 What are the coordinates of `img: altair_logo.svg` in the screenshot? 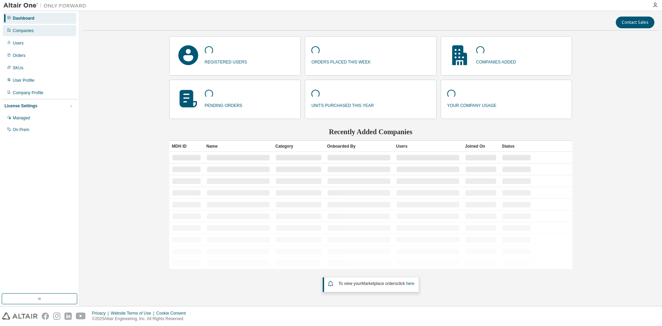 It's located at (20, 316).